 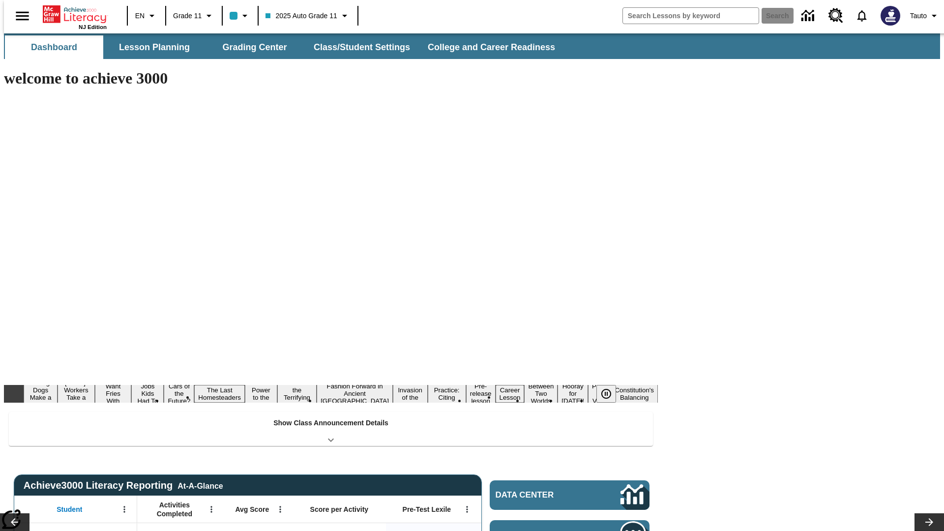 What do you see at coordinates (40, 394) in the screenshot?
I see `button: Slide 1 Diving Dogs Make a Splash` at bounding box center [40, 394].